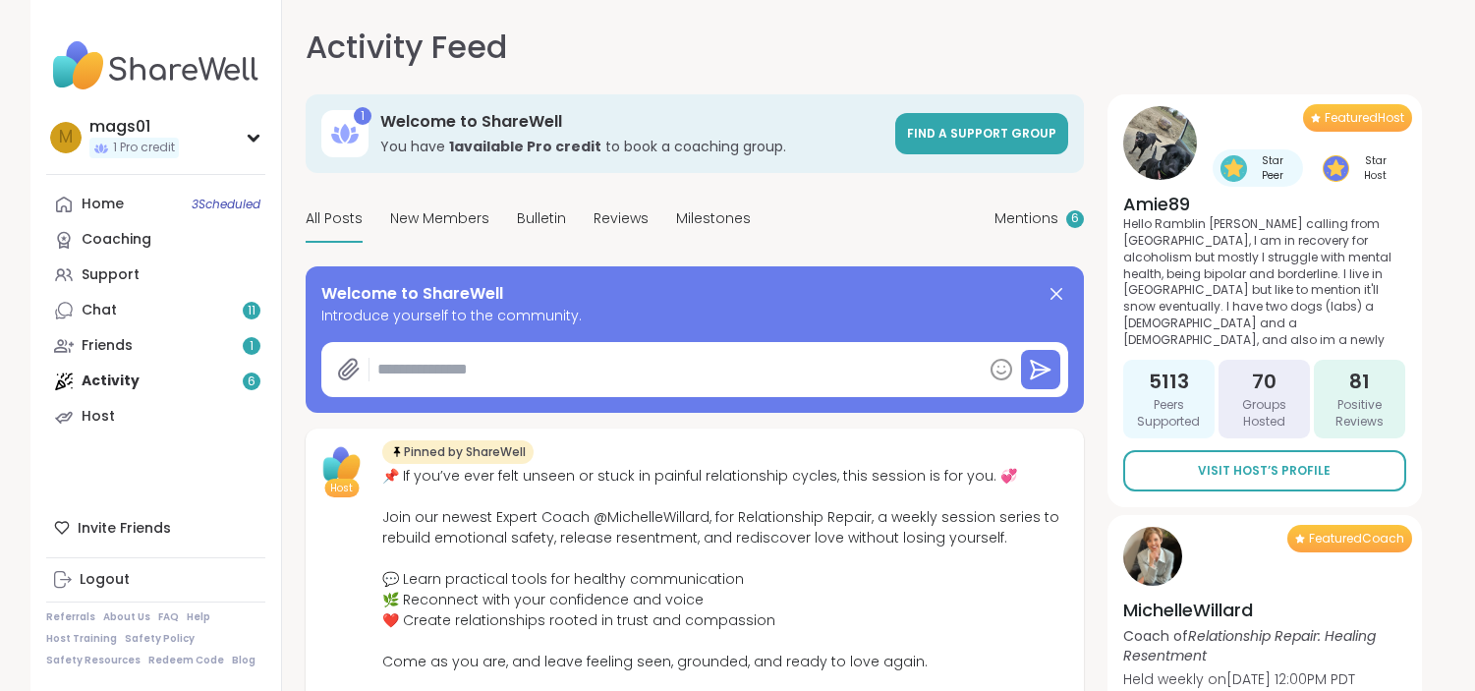  What do you see at coordinates (1265, 609) in the screenshot?
I see `h4: MichelleWillard` at bounding box center [1265, 609].